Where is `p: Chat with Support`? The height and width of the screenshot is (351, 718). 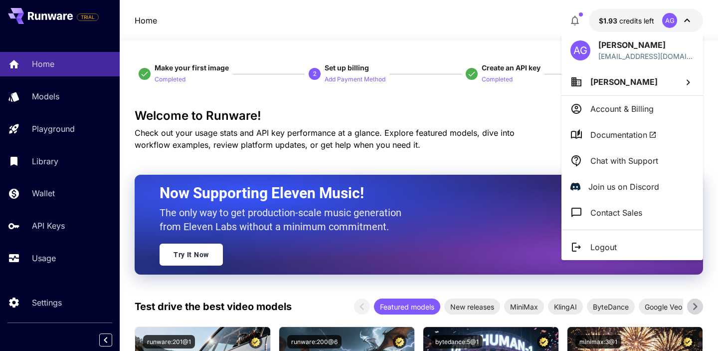
p: Chat with Support is located at coordinates (625, 161).